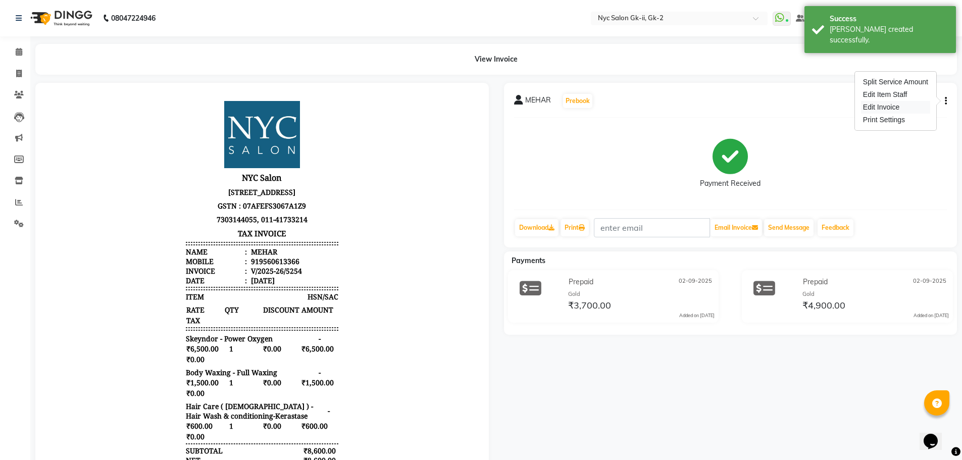 The height and width of the screenshot is (460, 962). I want to click on div: ₹4,900.00, so click(274, 415).